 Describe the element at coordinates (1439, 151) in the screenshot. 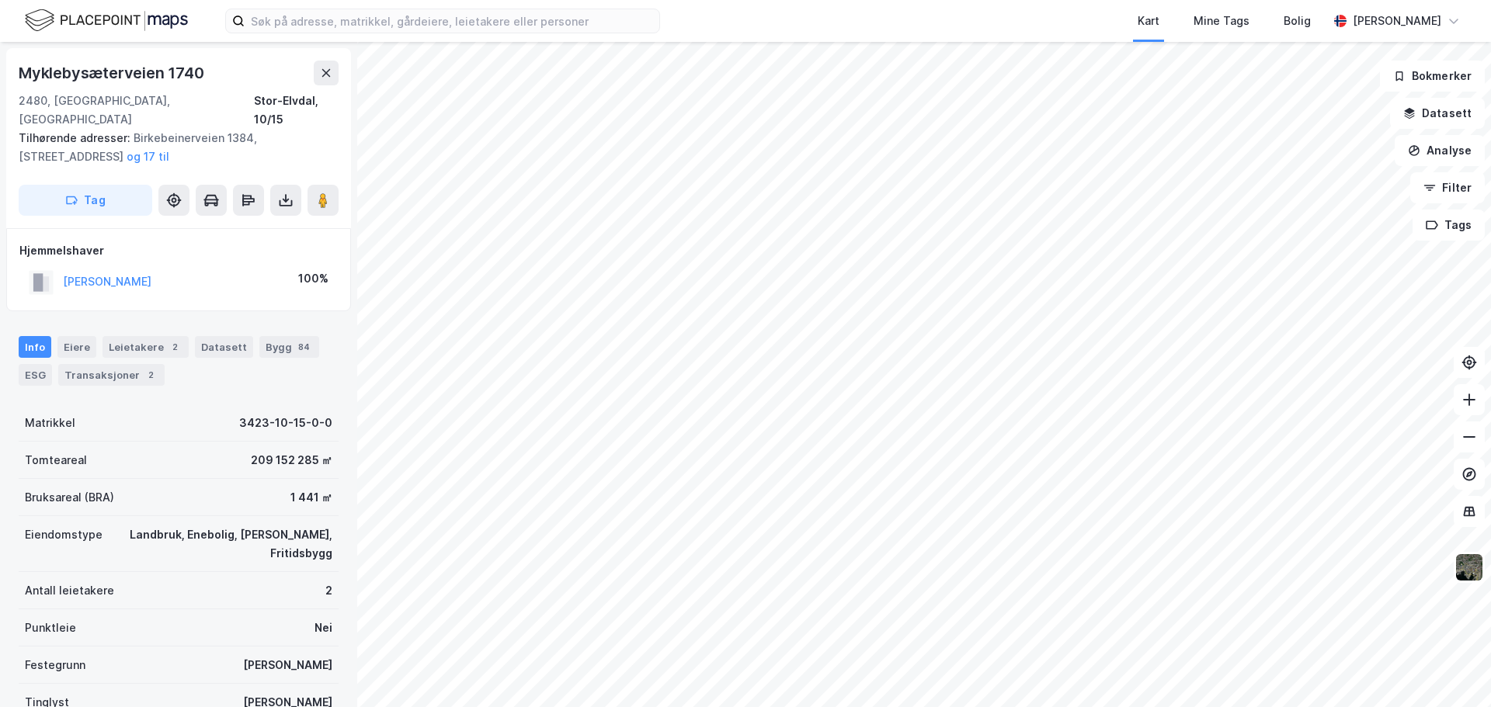

I see `button: Analyse` at that location.